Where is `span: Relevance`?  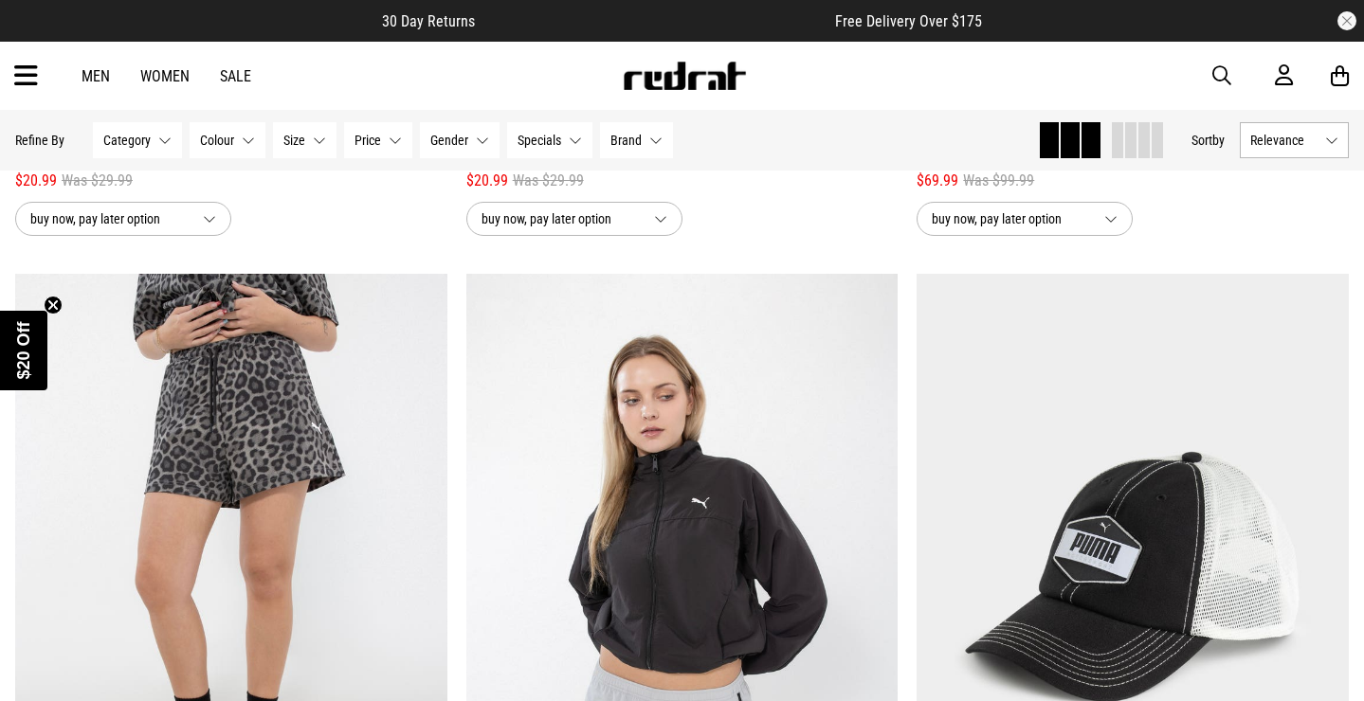
span: Relevance is located at coordinates (1284, 140).